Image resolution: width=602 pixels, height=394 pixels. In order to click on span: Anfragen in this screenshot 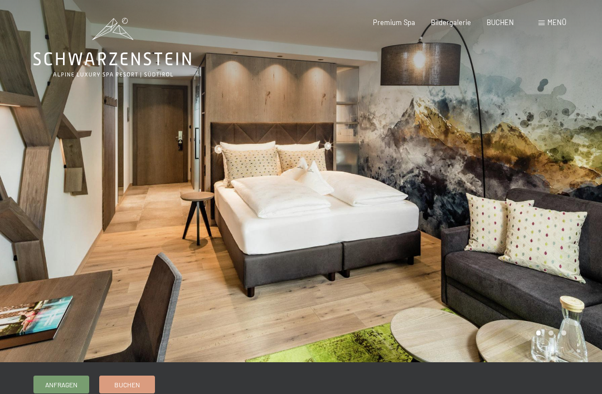, I will do `click(61, 384)`.